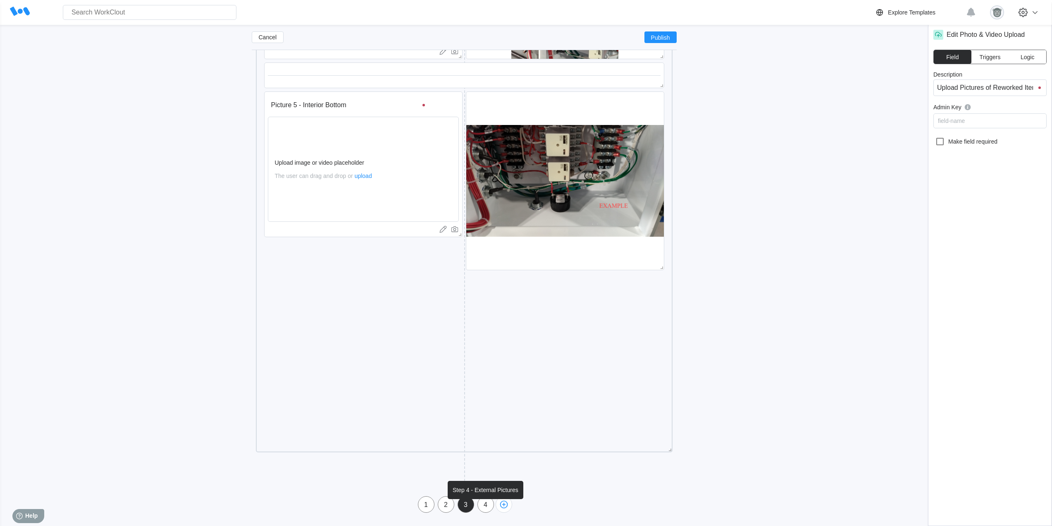 The width and height of the screenshot is (1052, 526). I want to click on button: Field, so click(953, 57).